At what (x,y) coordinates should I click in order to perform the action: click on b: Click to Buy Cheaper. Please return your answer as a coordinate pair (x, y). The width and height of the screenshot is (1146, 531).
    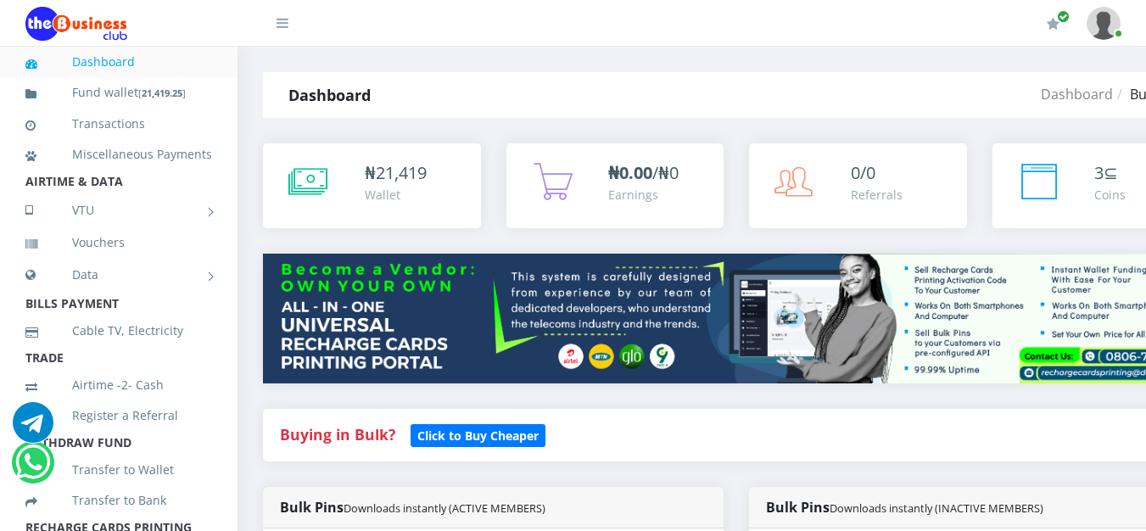
    Looking at the image, I should click on (478, 435).